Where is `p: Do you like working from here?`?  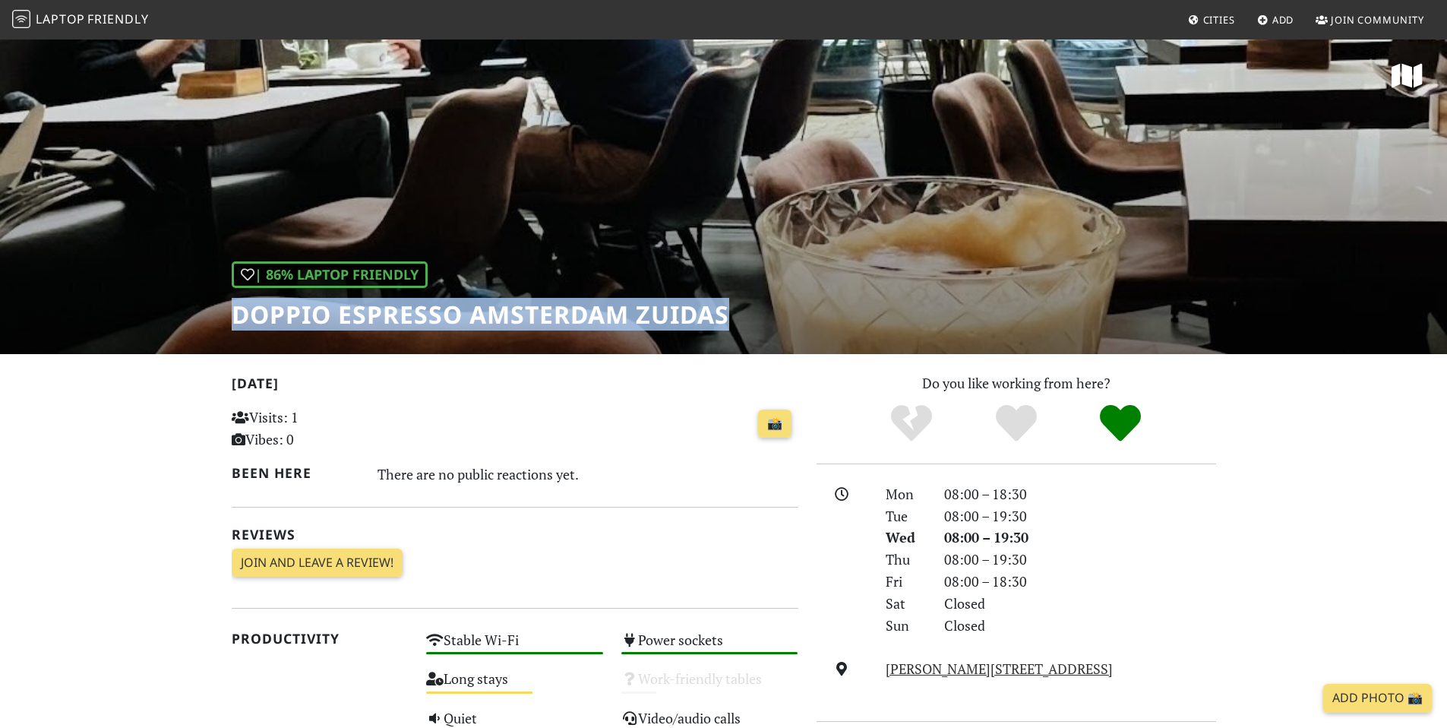 p: Do you like working from here? is located at coordinates (1016, 383).